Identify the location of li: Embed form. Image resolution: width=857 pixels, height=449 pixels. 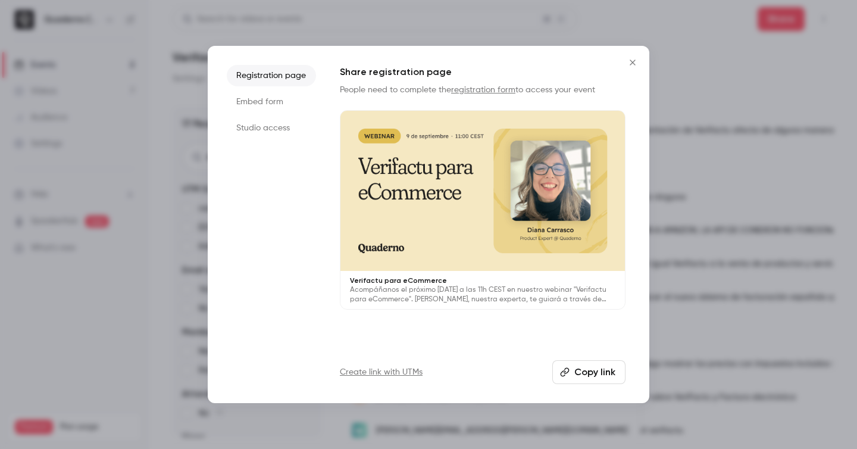
(271, 102).